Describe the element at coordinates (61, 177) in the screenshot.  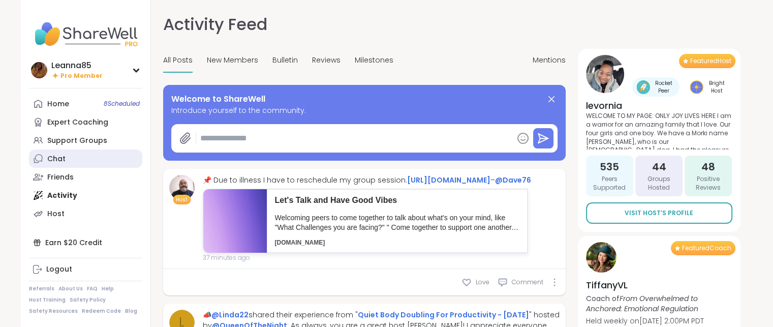
I see `div: Friends` at that location.